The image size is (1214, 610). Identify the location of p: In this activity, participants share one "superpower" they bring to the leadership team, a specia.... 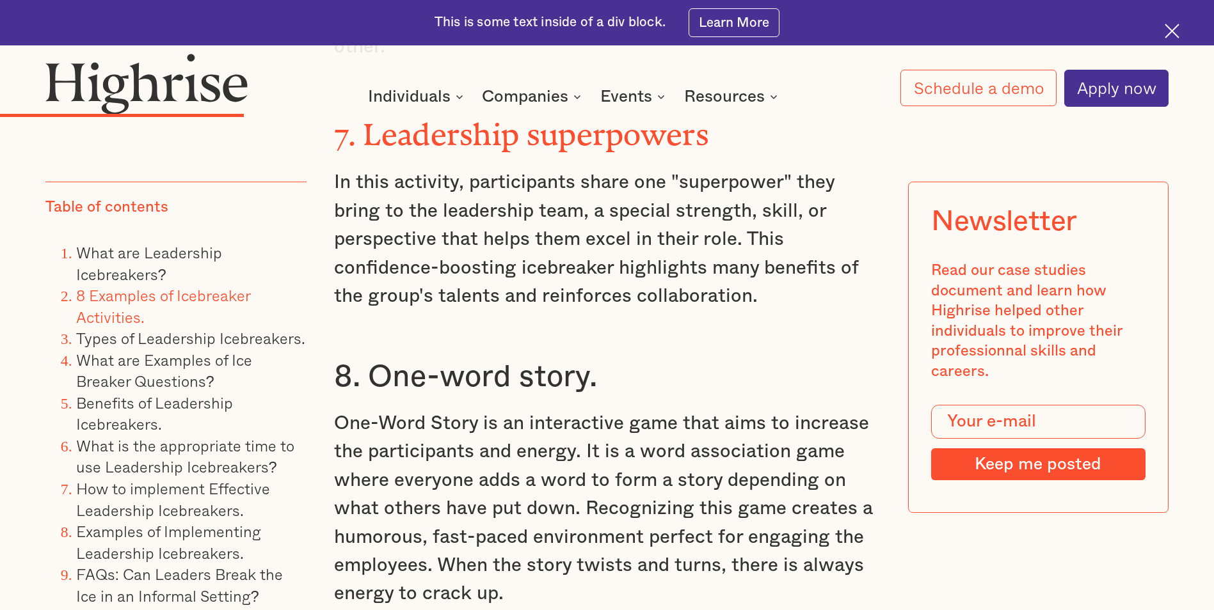
(606, 239).